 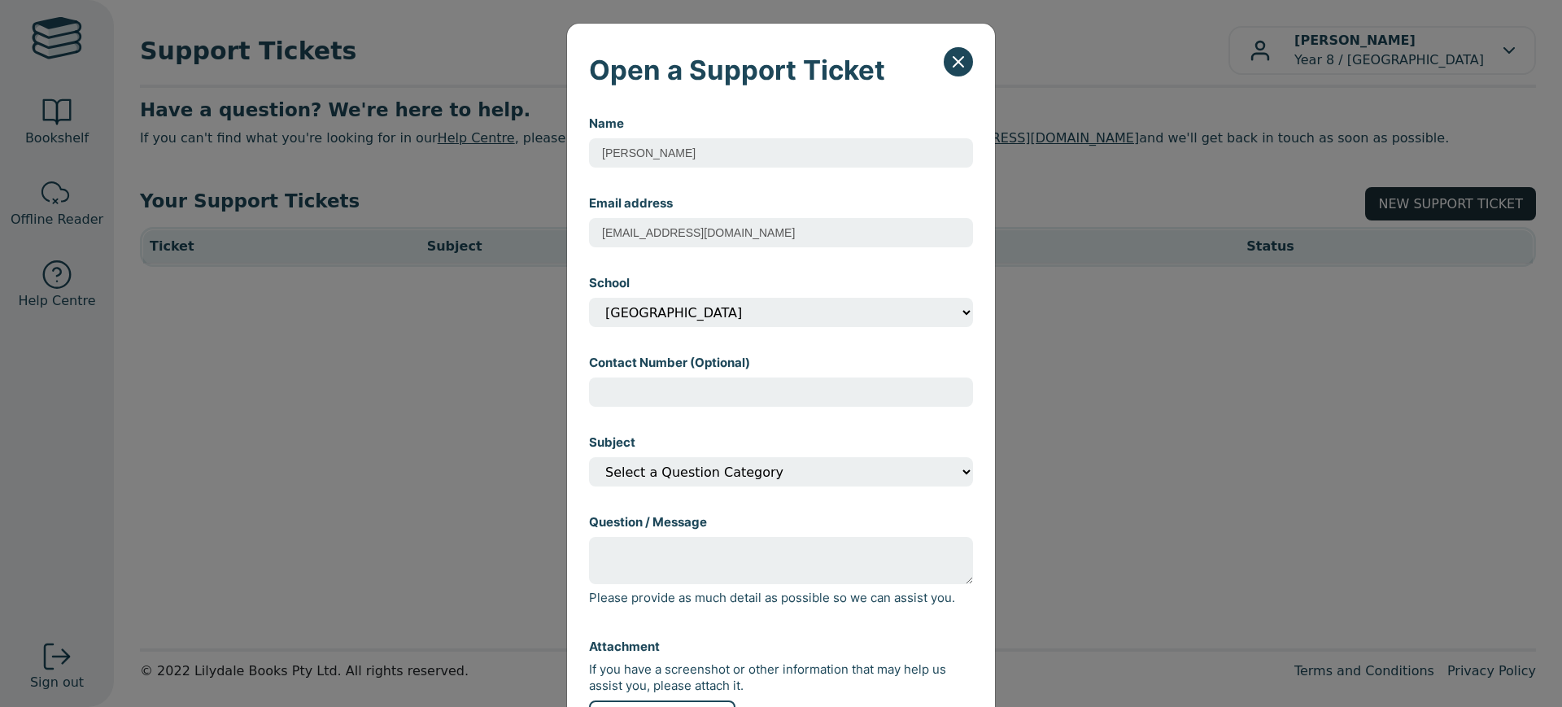 I want to click on p: Attachment, so click(x=781, y=647).